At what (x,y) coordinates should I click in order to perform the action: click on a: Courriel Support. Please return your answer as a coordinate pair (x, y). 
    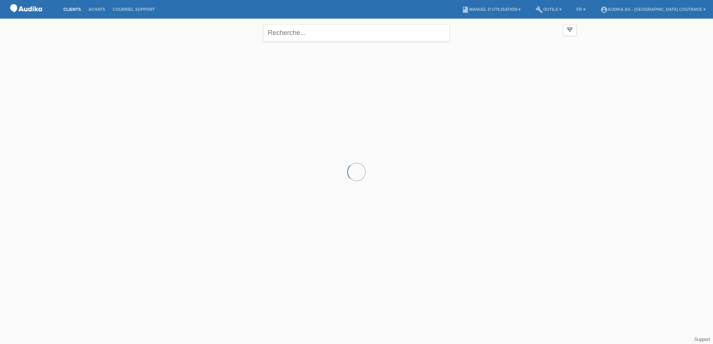
    Looking at the image, I should click on (133, 9).